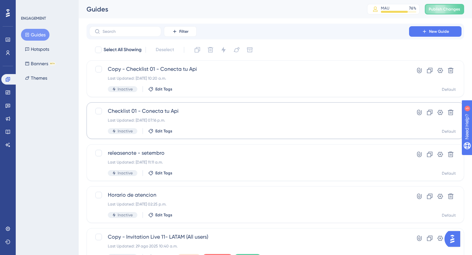 This screenshot has width=472, height=255. Describe the element at coordinates (47, 6) in the screenshot. I see `div: 5` at that location.